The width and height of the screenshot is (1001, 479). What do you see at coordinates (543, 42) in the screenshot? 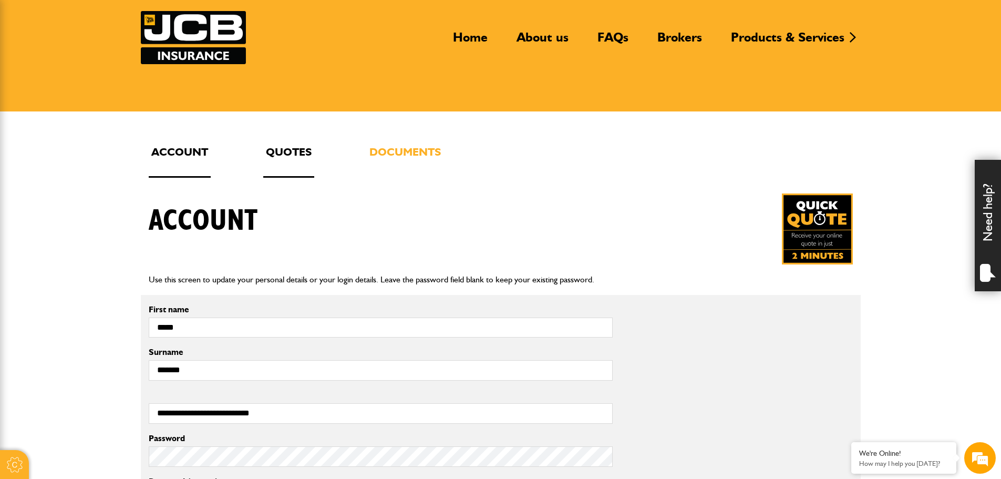
I see `a: About us` at bounding box center [543, 42].